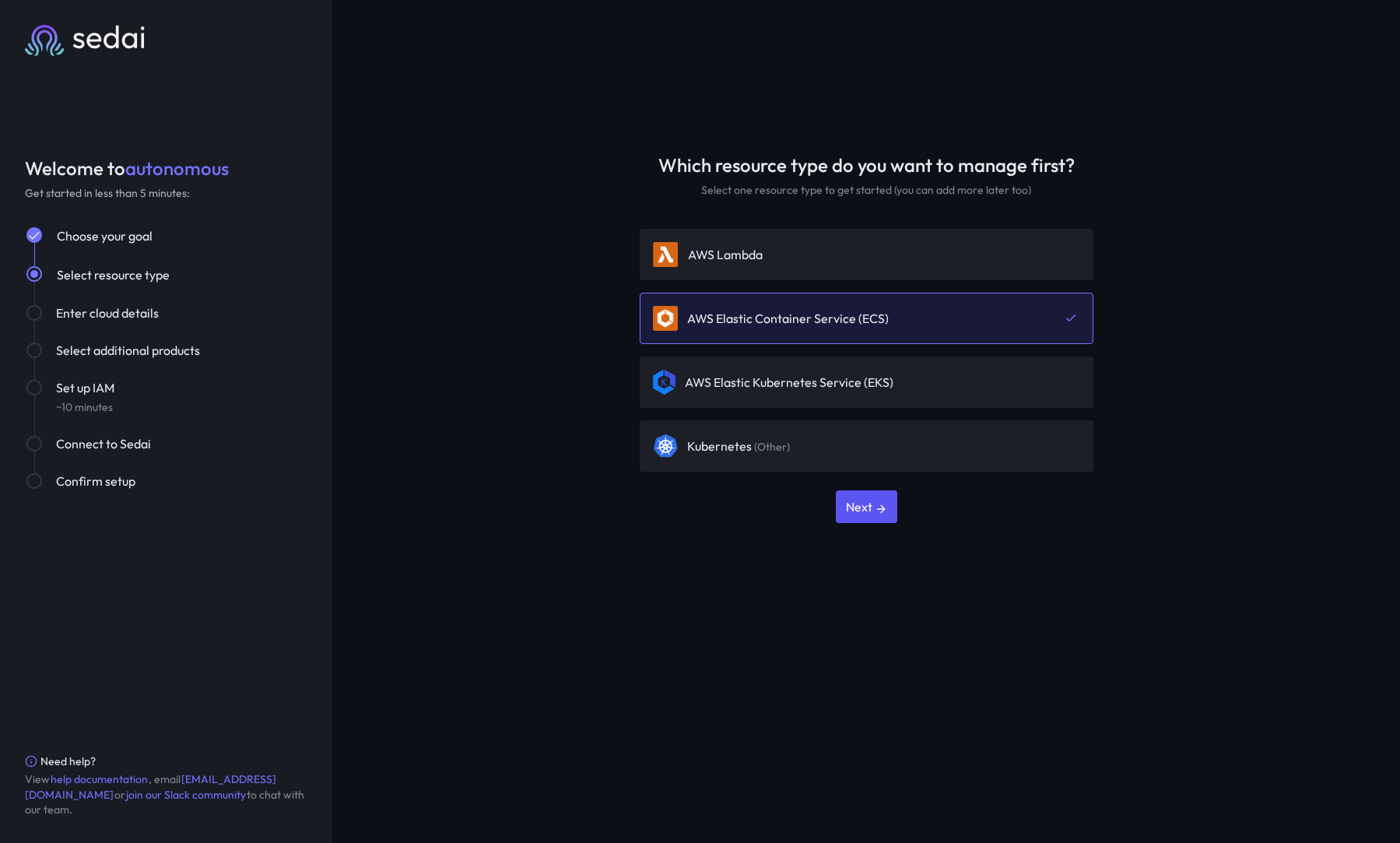  I want to click on div: Confirm setup, so click(181, 481).